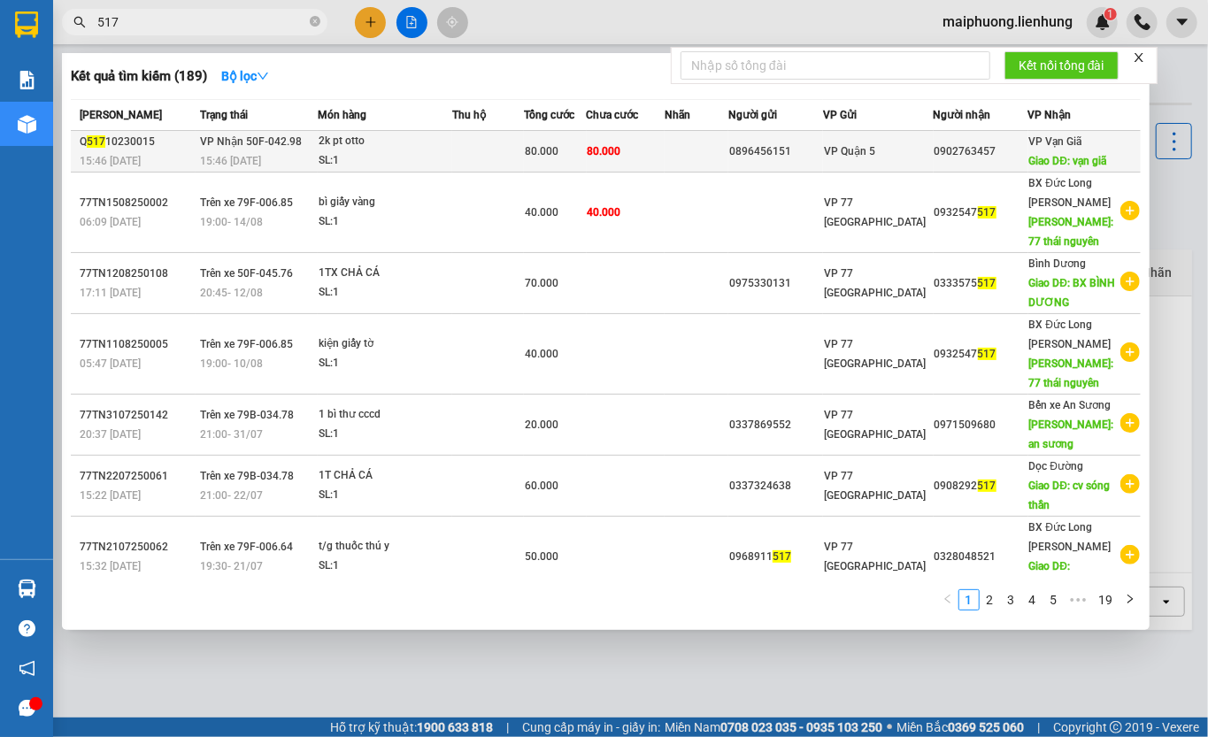  Describe the element at coordinates (969, 600) in the screenshot. I see `a: 1` at that location.